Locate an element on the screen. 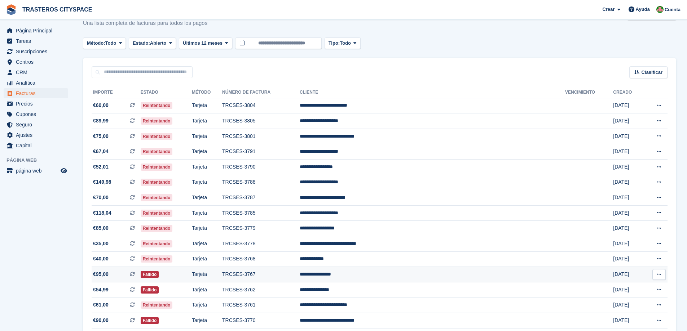 The height and width of the screenshot is (331, 687). span: Ajustes is located at coordinates (37, 135).